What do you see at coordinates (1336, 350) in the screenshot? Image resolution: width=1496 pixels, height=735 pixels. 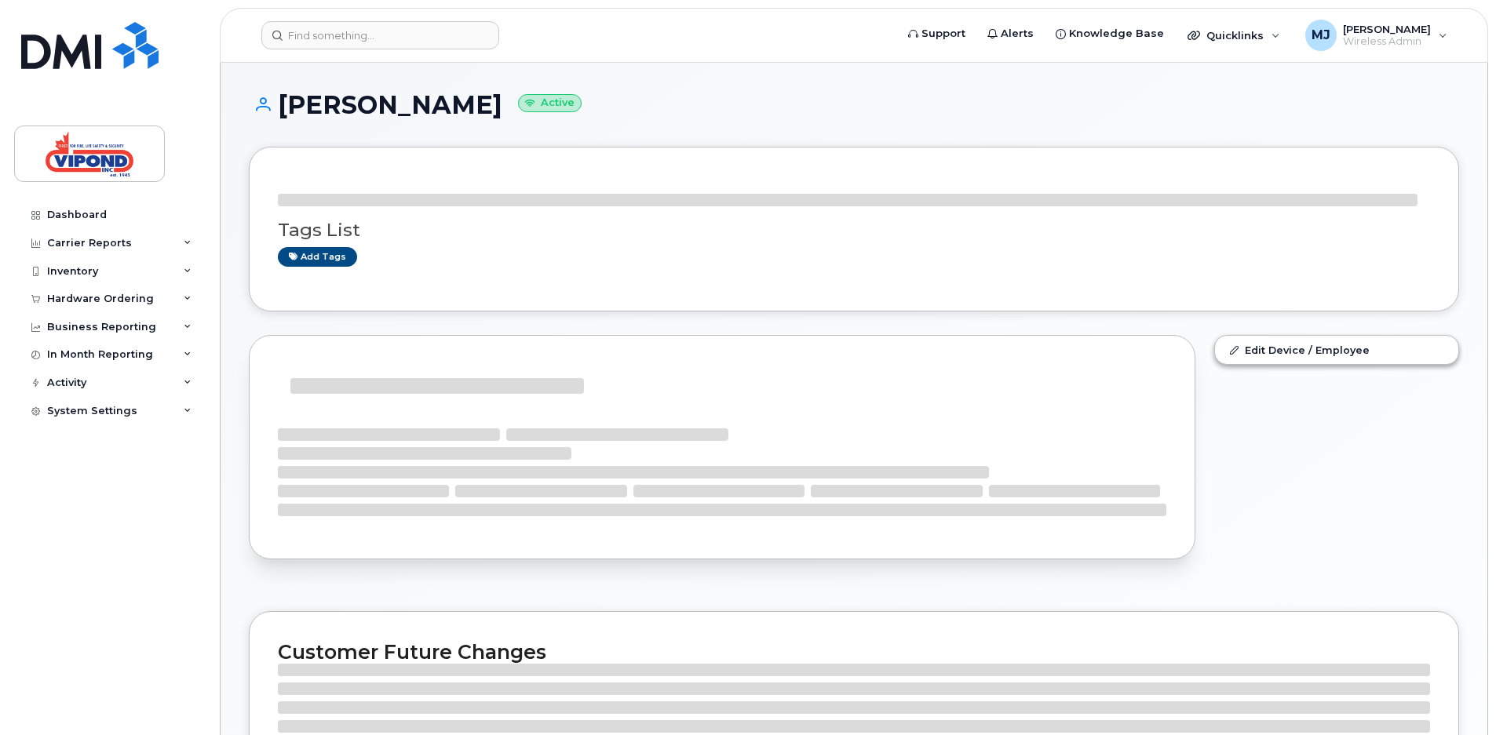 I see `a: Edit Device / Employee` at bounding box center [1336, 350].